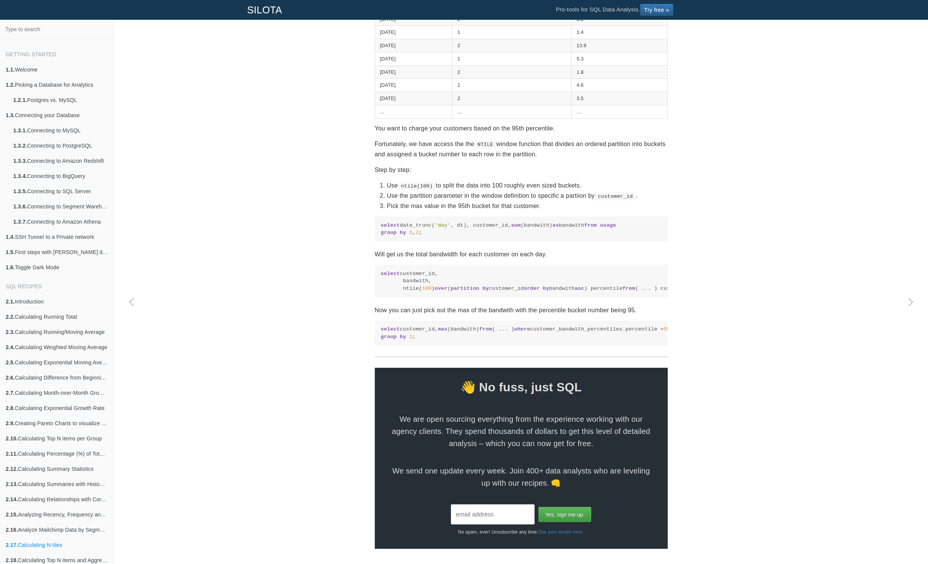 The image size is (928, 564). Describe the element at coordinates (10, 423) in the screenshot. I see `b: 2.9.` at that location.